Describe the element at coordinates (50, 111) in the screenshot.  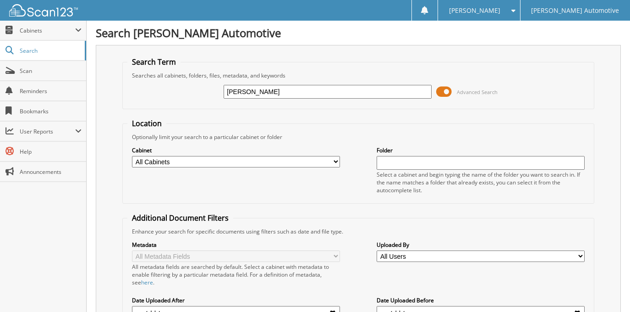
I see `span: Bookmarks` at that location.